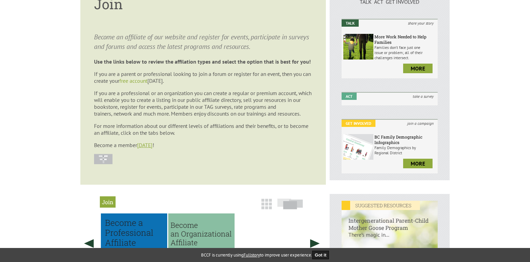 The image size is (530, 262). What do you see at coordinates (405, 150) in the screenshot?
I see `p: Family Demographics by Regional District` at bounding box center [405, 150].